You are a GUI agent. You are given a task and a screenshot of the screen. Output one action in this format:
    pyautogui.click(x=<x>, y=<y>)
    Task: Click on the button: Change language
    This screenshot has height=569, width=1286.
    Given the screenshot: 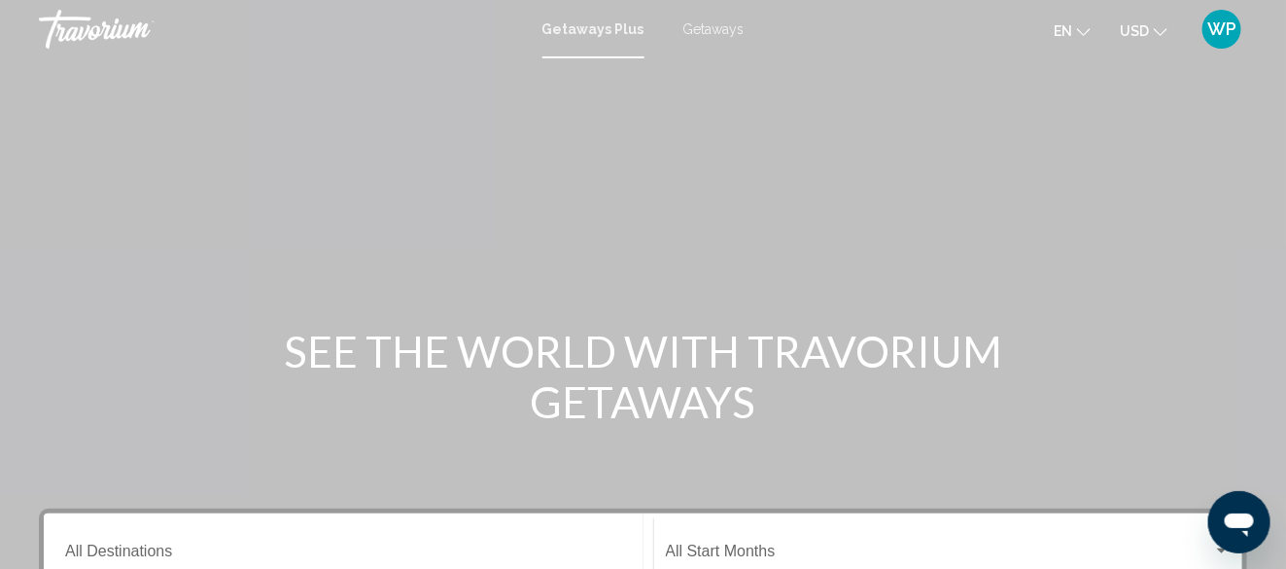 What is the action you would take?
    pyautogui.click(x=1072, y=30)
    